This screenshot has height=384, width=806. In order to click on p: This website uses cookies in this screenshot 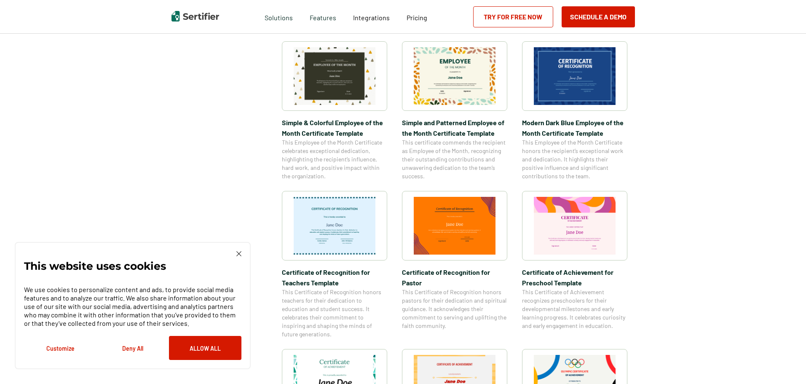, I will do `click(95, 266)`.